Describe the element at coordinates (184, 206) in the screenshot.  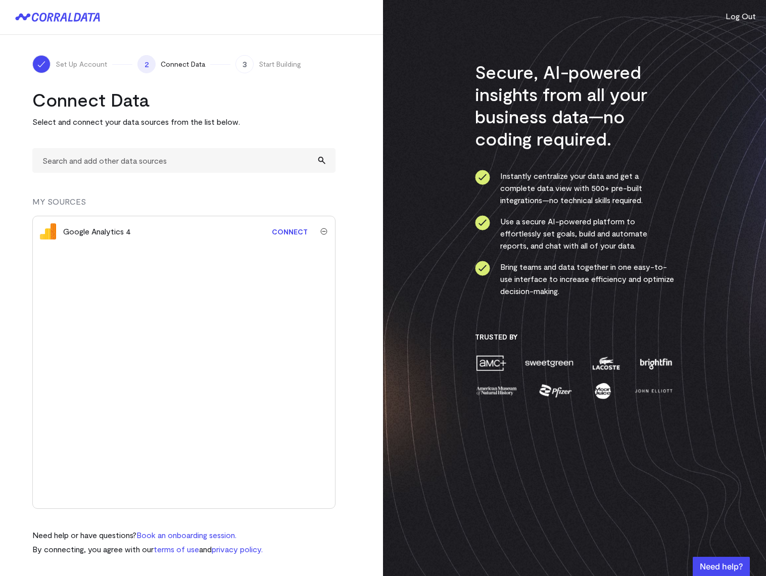
I see `div: MY SOURCES` at that location.